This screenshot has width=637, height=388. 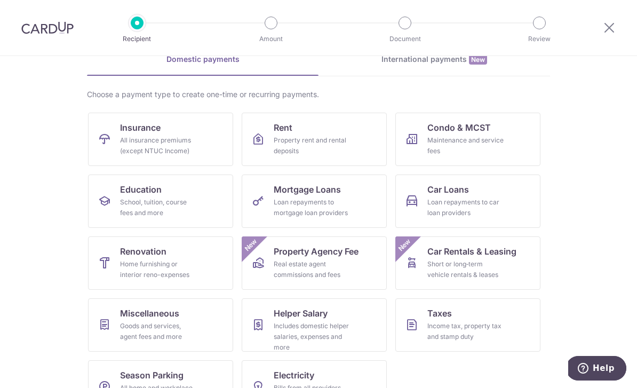 What do you see at coordinates (160, 263) in the screenshot?
I see `a: RenovationHome furnishing or interior reno-expenses` at bounding box center [160, 263].